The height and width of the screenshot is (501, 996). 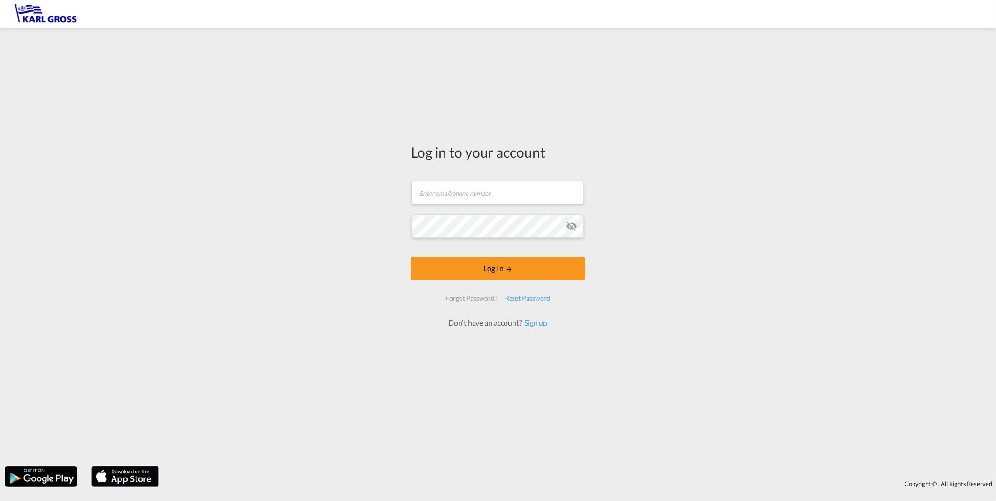 What do you see at coordinates (534, 322) in the screenshot?
I see `a: Sign up` at bounding box center [534, 322].